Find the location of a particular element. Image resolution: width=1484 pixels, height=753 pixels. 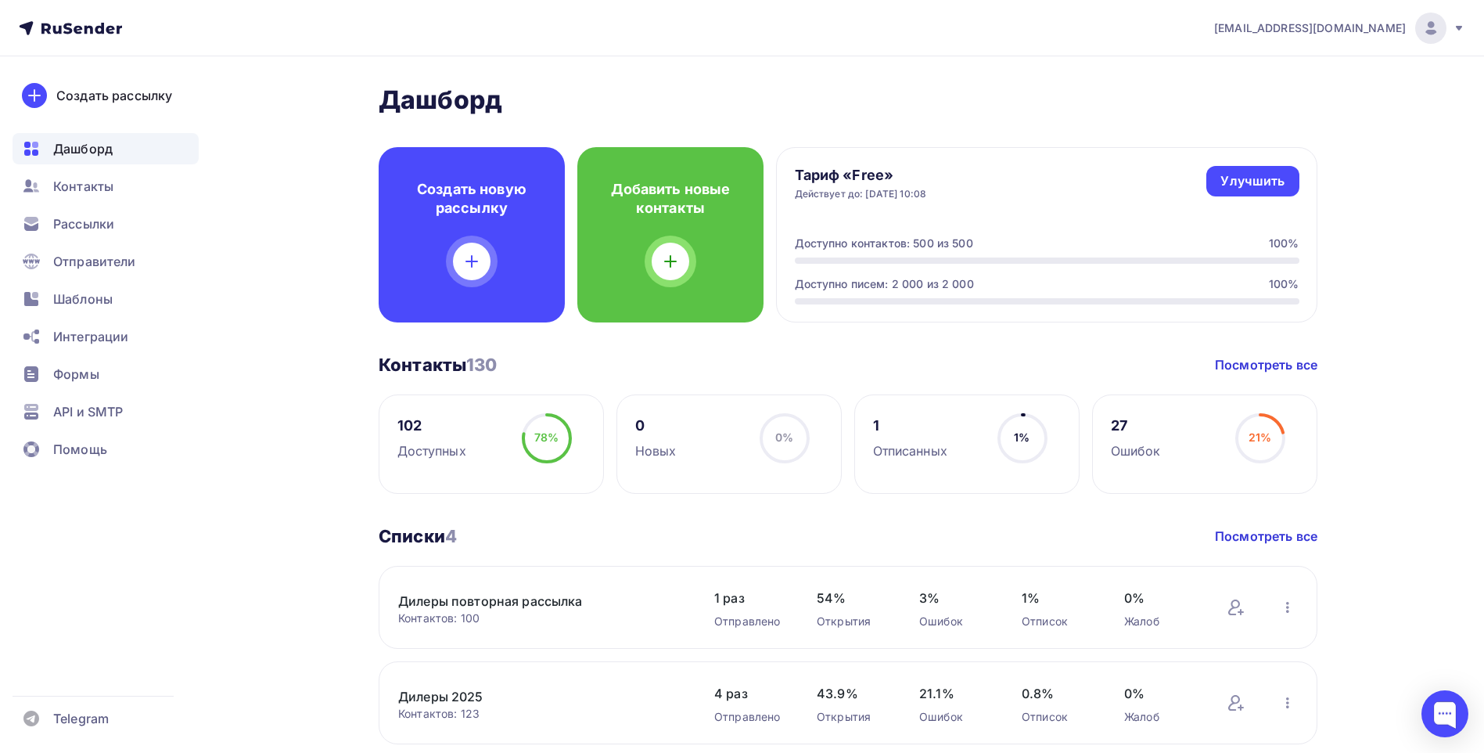

h4: Тариф «Free» is located at coordinates (861, 175).